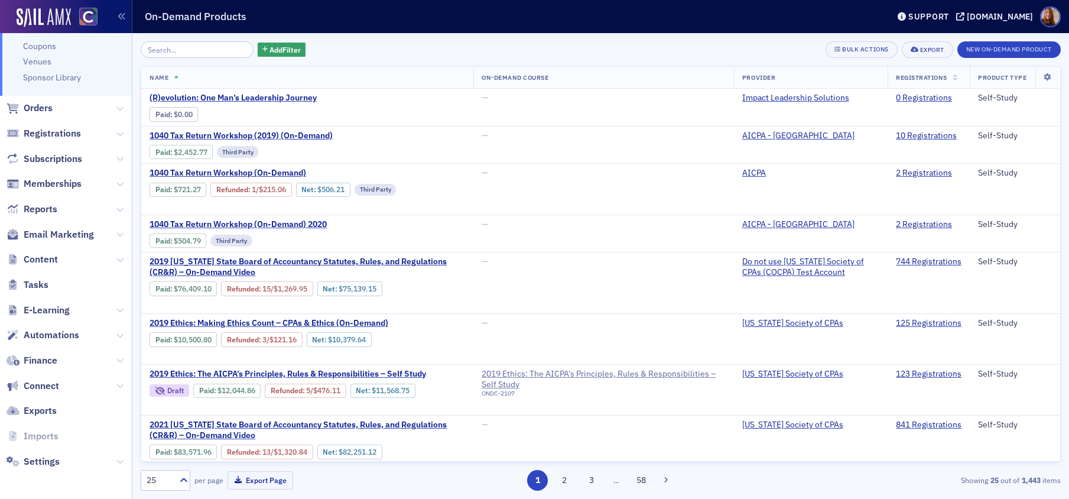 This screenshot has width=1069, height=499. What do you see at coordinates (51, 335) in the screenshot?
I see `span: Automations` at bounding box center [51, 335].